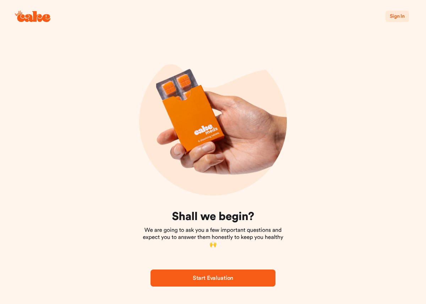  Describe the element at coordinates (397, 16) in the screenshot. I see `span: Sign In` at that location.